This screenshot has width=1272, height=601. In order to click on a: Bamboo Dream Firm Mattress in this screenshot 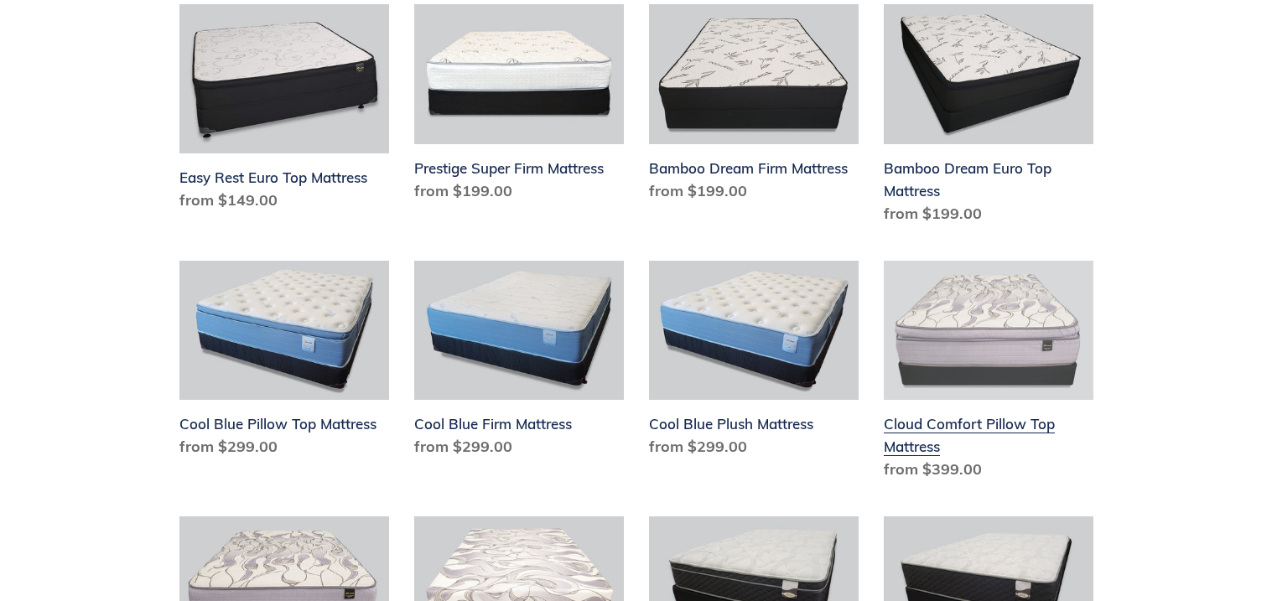, I will do `click(754, 106)`.